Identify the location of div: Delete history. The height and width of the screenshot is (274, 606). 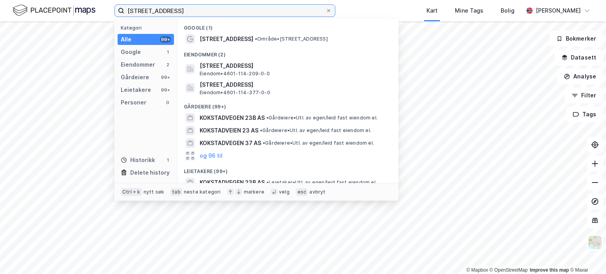
(150, 173).